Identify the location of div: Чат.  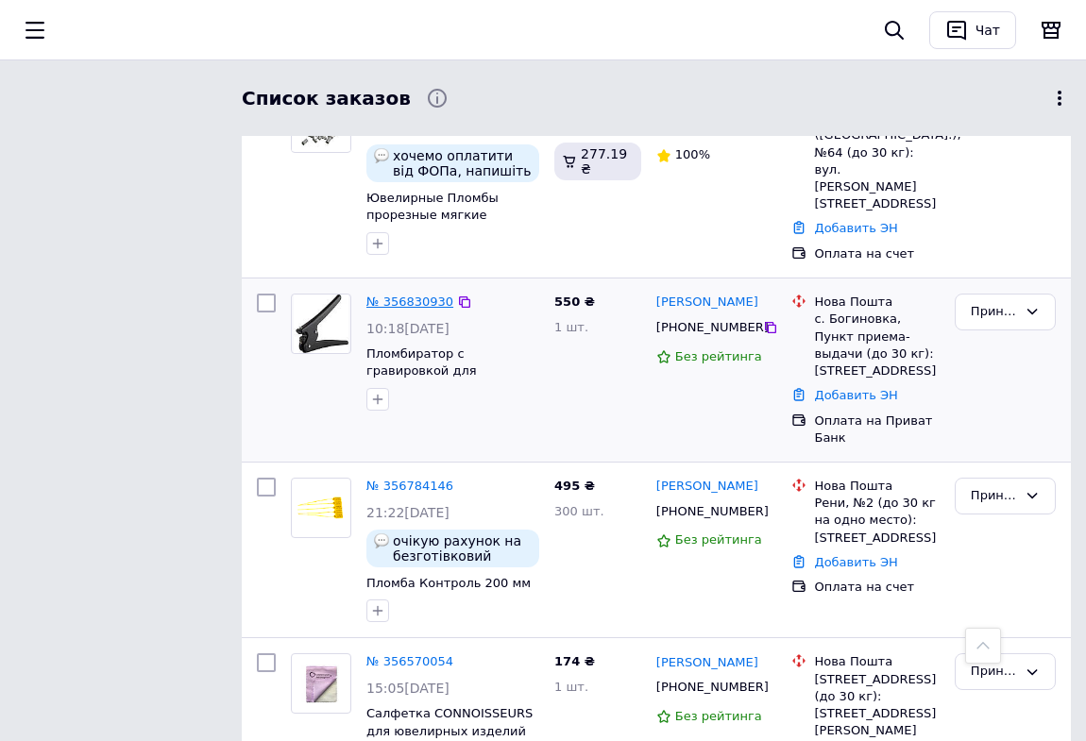
(988, 30).